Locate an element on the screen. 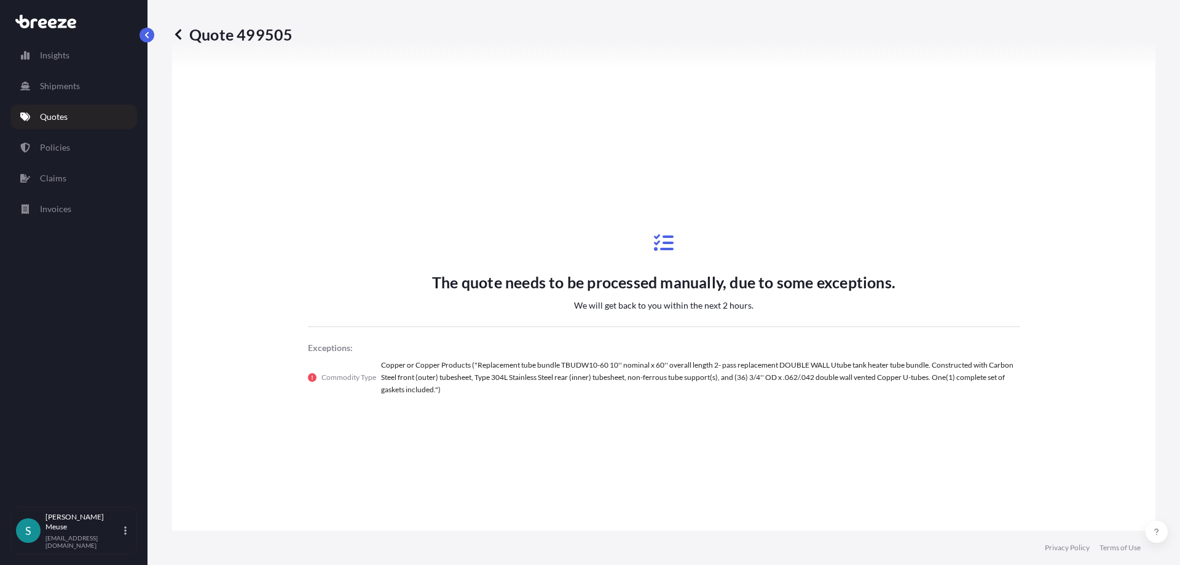  a: Policies is located at coordinates (74, 147).